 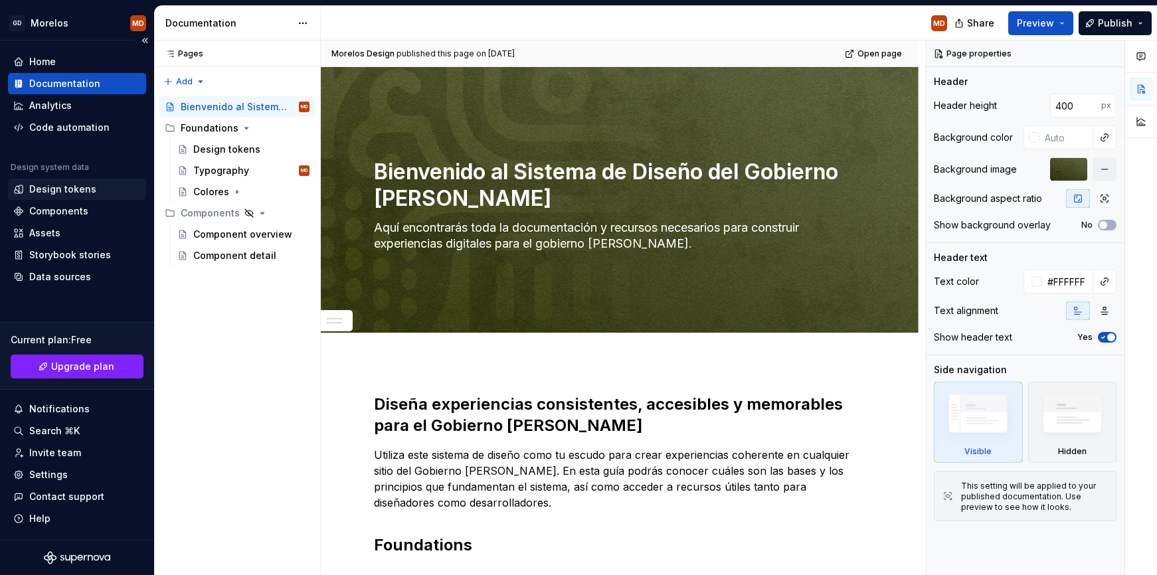 I want to click on div: Component overview, so click(x=242, y=234).